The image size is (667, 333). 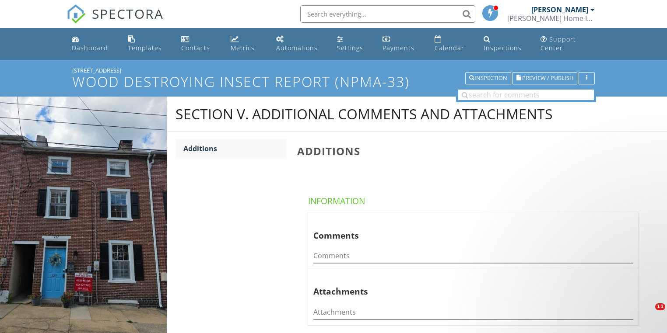 What do you see at coordinates (526, 95) in the screenshot?
I see `input: search for comments` at bounding box center [526, 95].